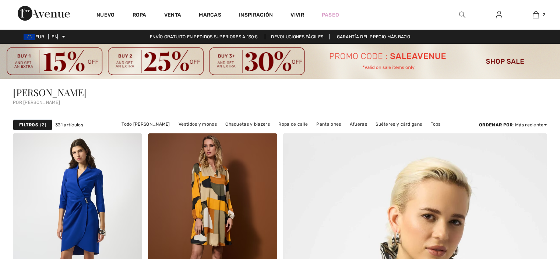  What do you see at coordinates (247, 124) in the screenshot?
I see `a: Chaquetas y blazers` at bounding box center [247, 124].